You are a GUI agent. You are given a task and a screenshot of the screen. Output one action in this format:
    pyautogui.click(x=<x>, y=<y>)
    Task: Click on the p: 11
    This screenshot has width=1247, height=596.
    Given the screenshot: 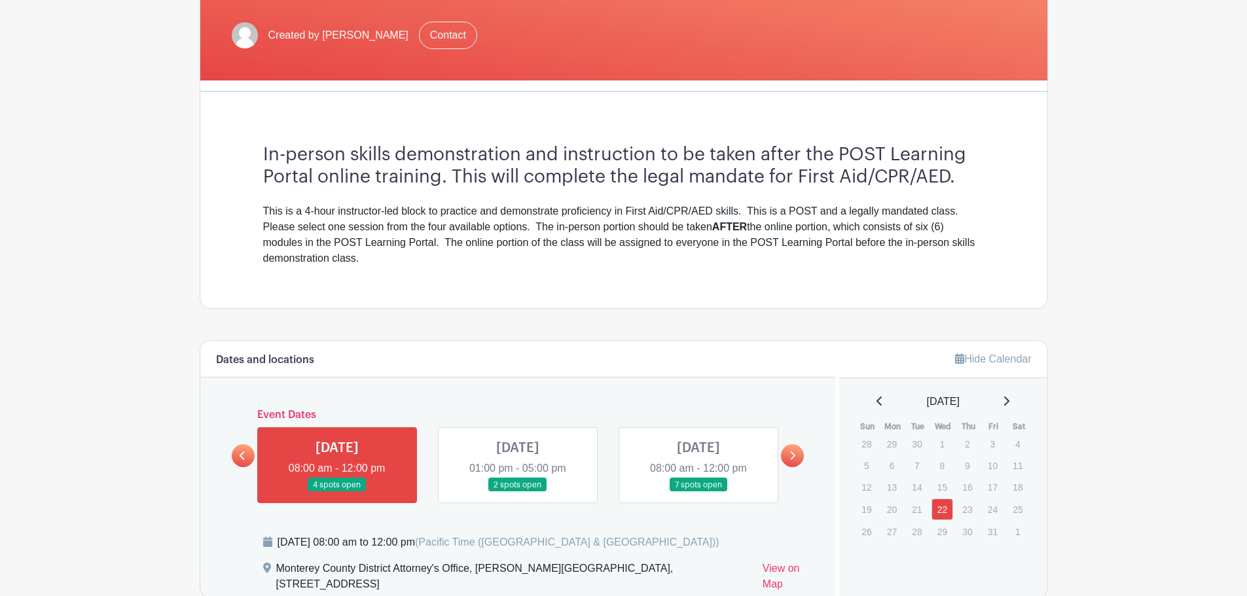 What is the action you would take?
    pyautogui.click(x=1017, y=465)
    